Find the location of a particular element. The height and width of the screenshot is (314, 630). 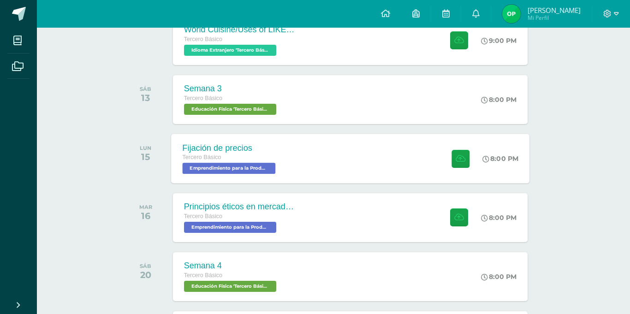

div: Principios éticos en mercadotecnia y publicidad is located at coordinates (239, 207).